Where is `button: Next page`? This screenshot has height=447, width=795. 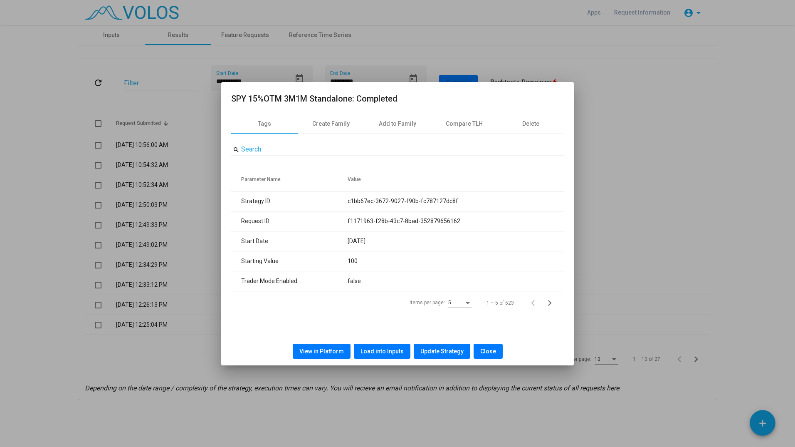
button: Next page is located at coordinates (552, 302).